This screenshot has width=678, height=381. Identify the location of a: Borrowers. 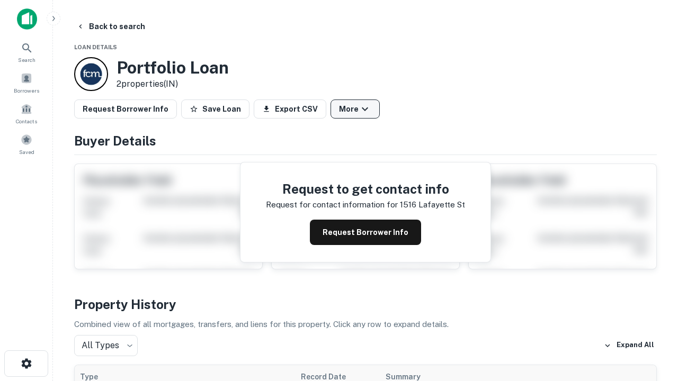
(26, 83).